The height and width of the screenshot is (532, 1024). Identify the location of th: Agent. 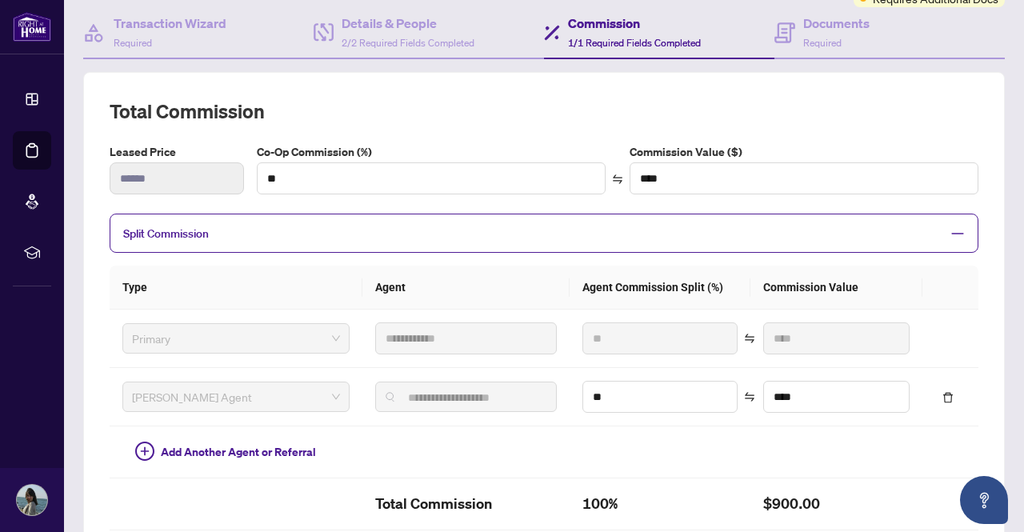
(466, 287).